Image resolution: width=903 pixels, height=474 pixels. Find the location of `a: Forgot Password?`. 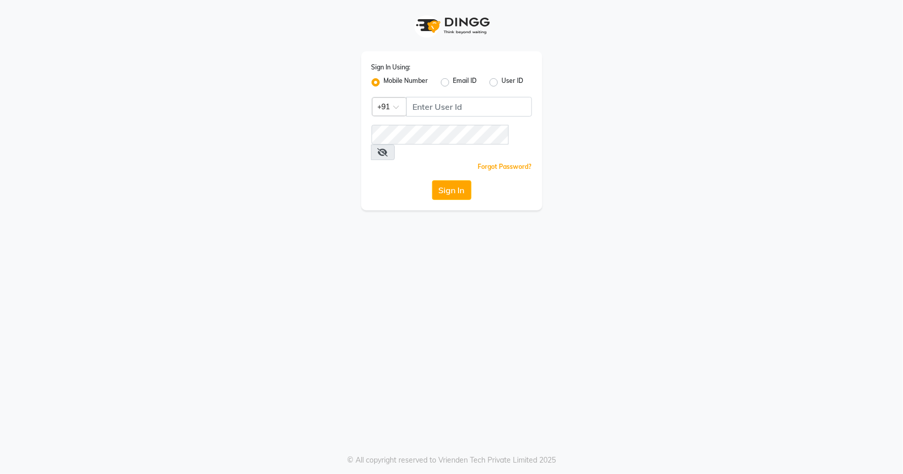

a: Forgot Password? is located at coordinates (505, 166).